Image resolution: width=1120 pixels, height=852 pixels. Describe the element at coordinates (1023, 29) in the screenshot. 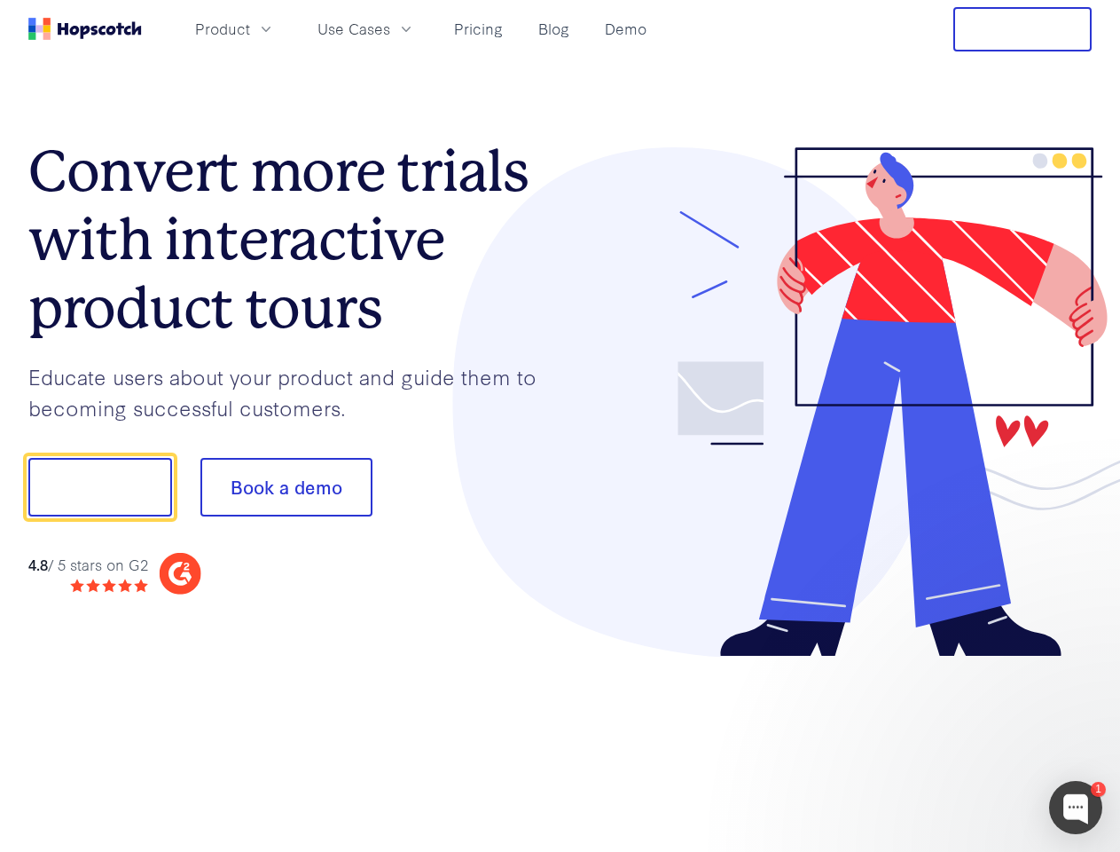

I see `button: Free Trial` at that location.